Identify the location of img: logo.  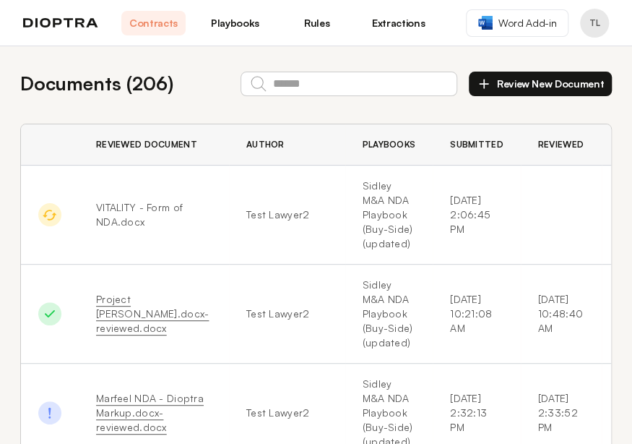
(61, 23).